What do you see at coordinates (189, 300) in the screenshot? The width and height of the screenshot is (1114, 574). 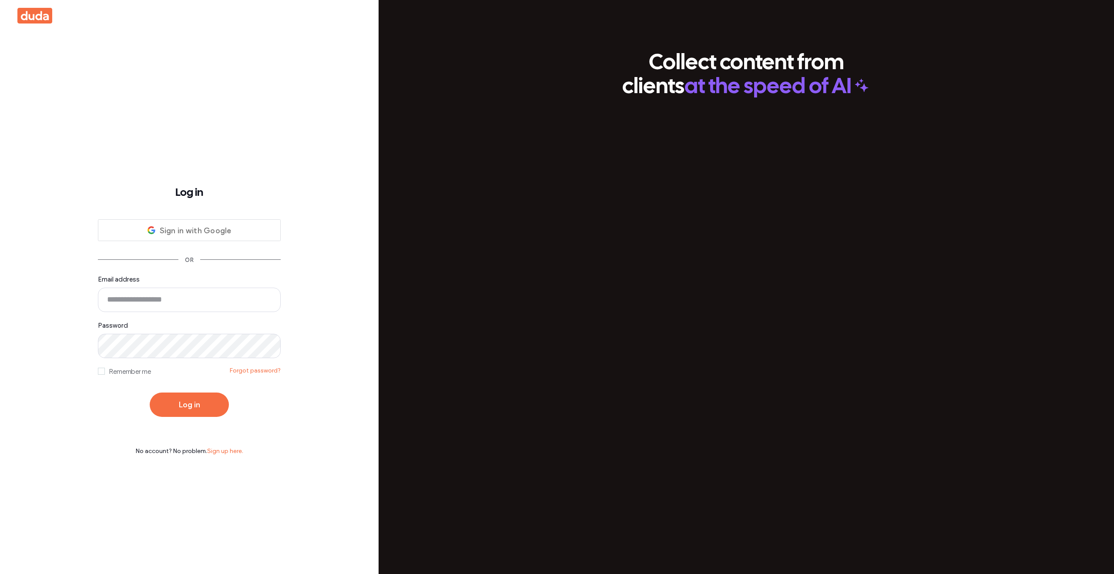 I see `input: Email address` at bounding box center [189, 300].